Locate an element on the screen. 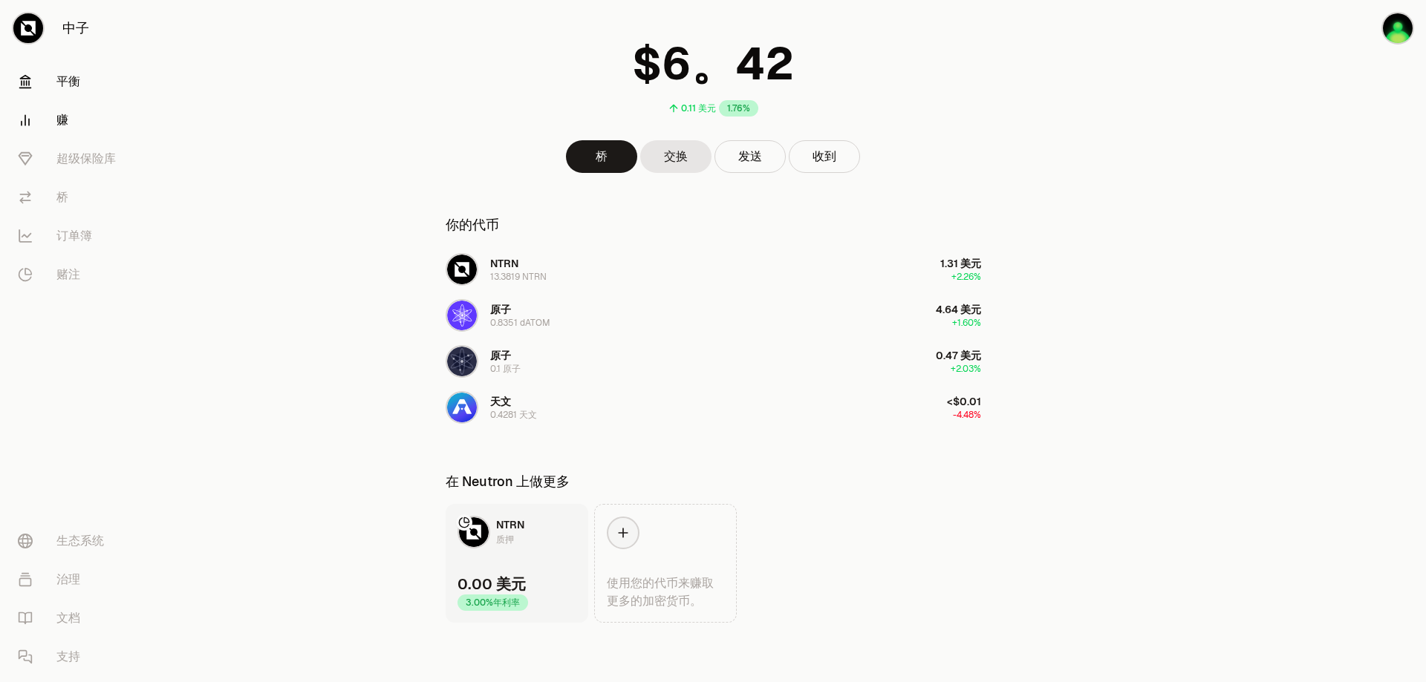 The image size is (1426, 682). a: 支持 is located at coordinates (83, 657).